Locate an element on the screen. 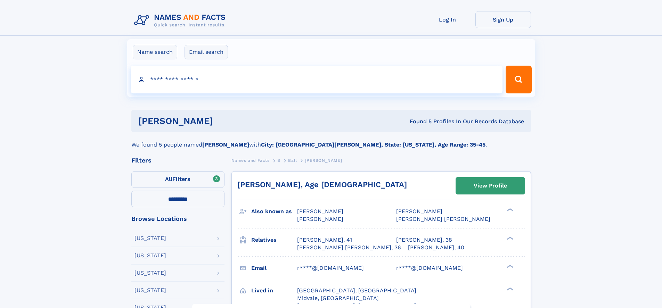 The width and height of the screenshot is (662, 308). div: View Profile is located at coordinates (491, 186).